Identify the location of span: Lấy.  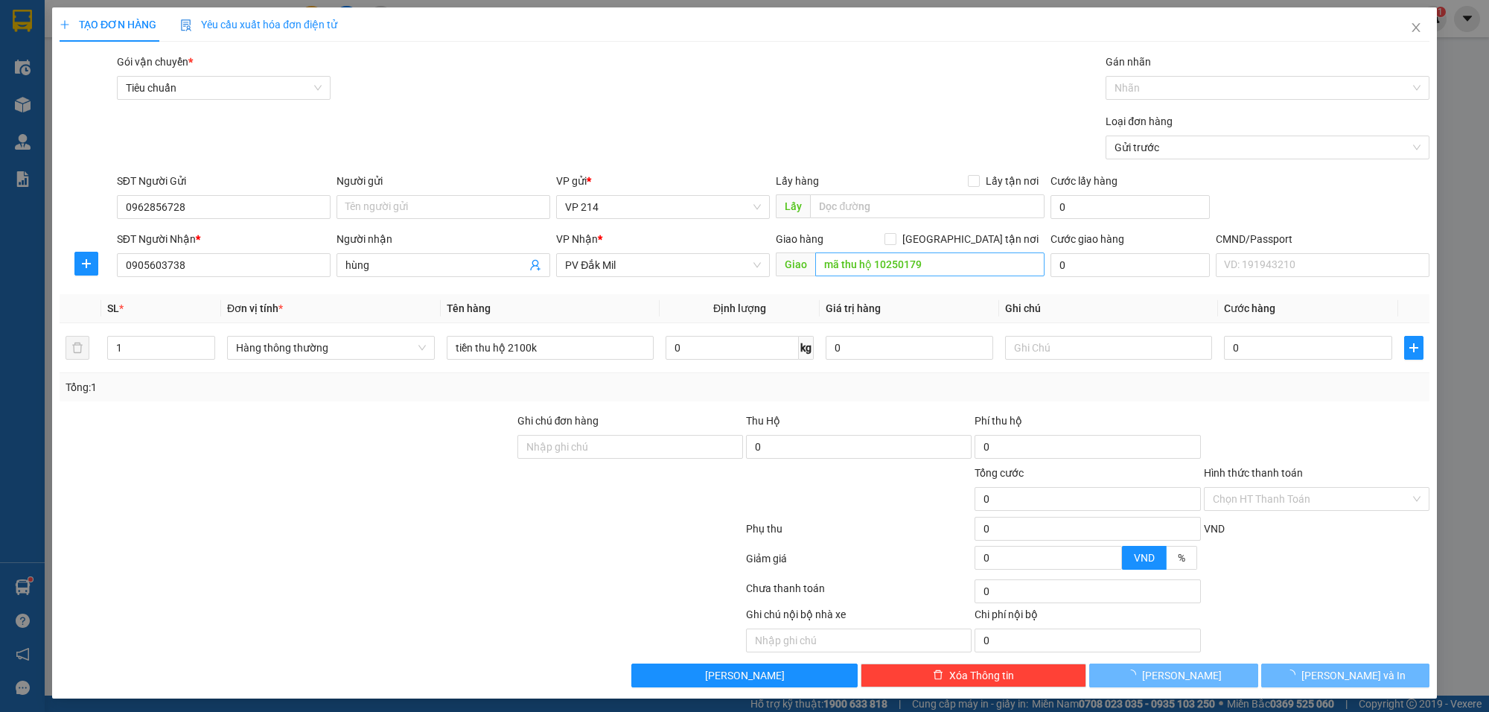
(793, 206).